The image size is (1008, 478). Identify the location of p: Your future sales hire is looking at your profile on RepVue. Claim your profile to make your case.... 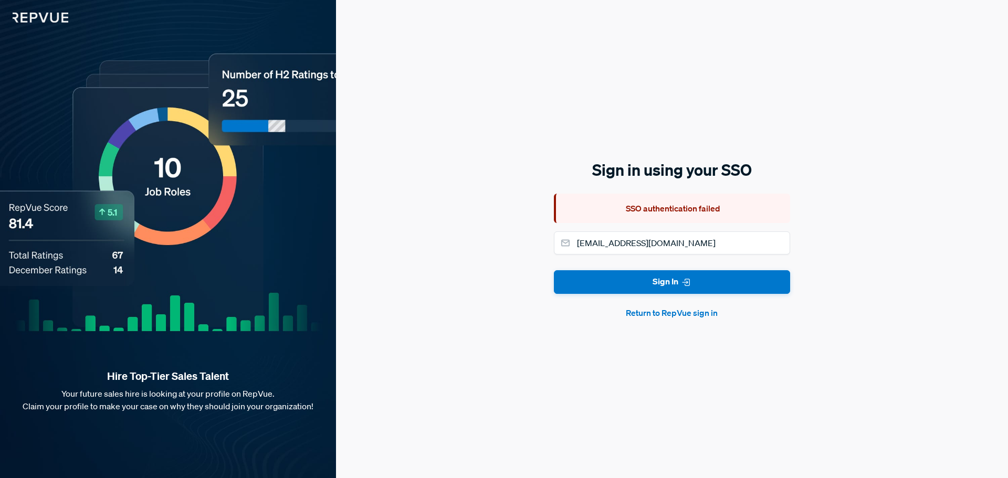
(168, 400).